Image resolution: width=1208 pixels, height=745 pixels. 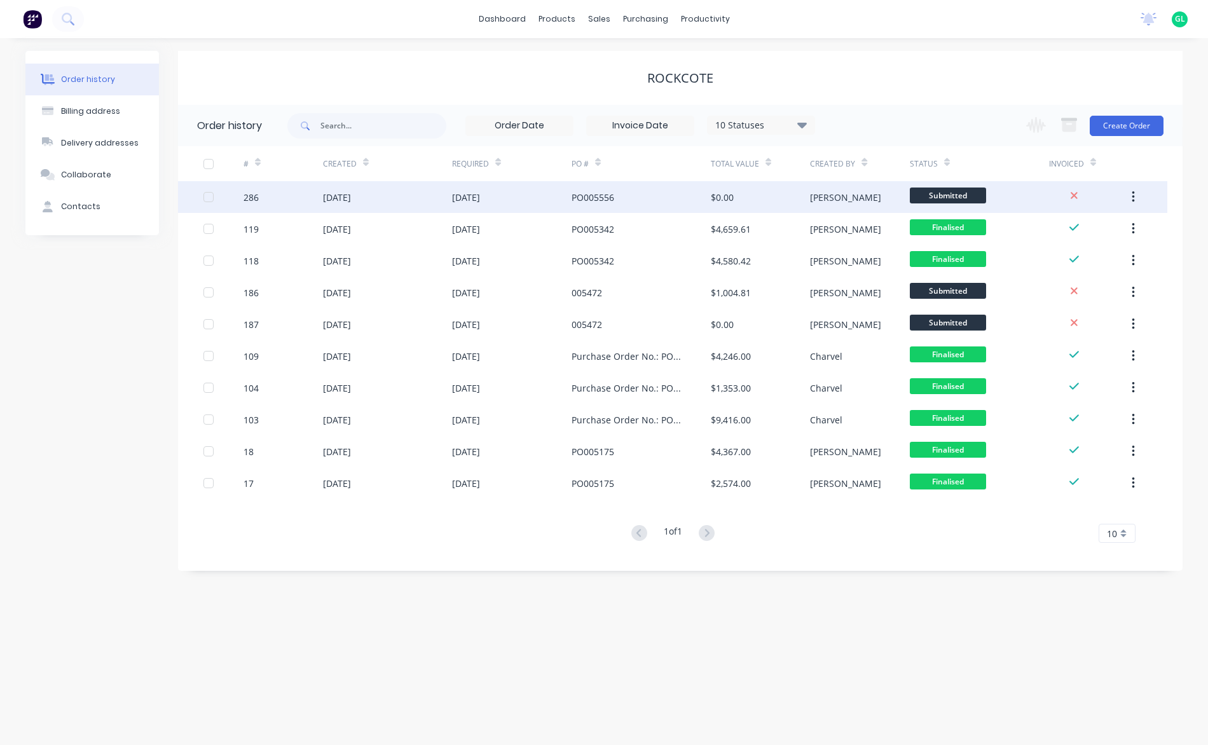 I want to click on div: productivity, so click(x=705, y=19).